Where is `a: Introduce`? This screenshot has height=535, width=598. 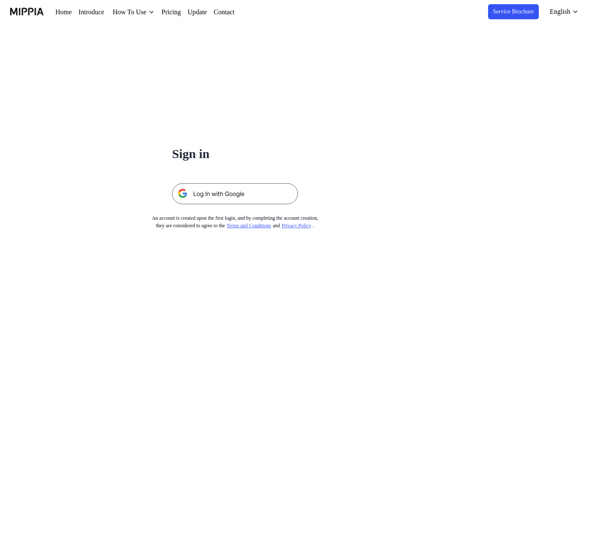 a: Introduce is located at coordinates (95, 12).